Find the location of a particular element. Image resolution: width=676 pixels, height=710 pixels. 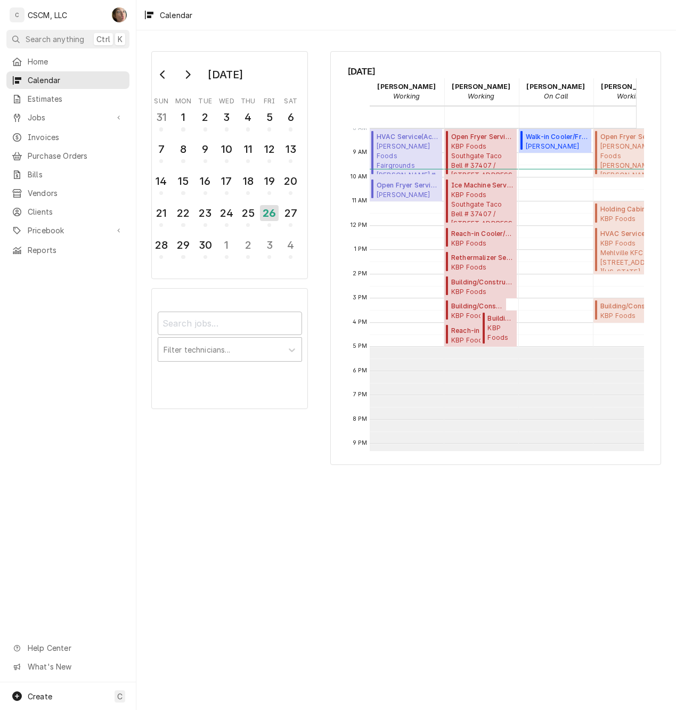

div: 10 is located at coordinates (226, 149).